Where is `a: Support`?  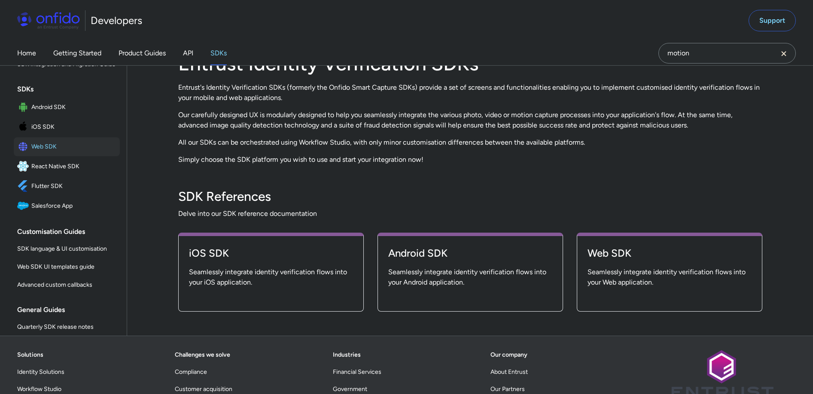 a: Support is located at coordinates (772, 21).